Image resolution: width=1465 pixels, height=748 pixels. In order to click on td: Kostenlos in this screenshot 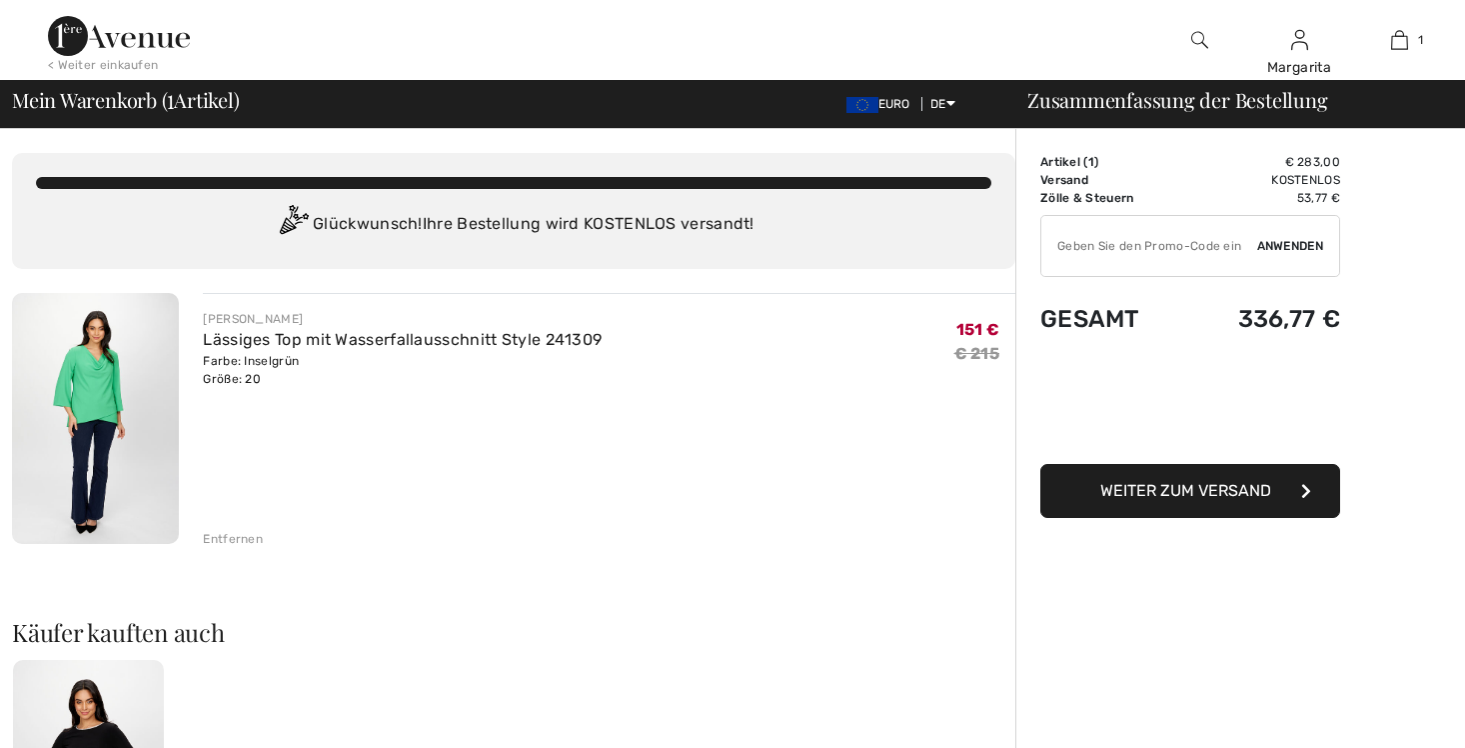, I will do `click(1264, 180)`.